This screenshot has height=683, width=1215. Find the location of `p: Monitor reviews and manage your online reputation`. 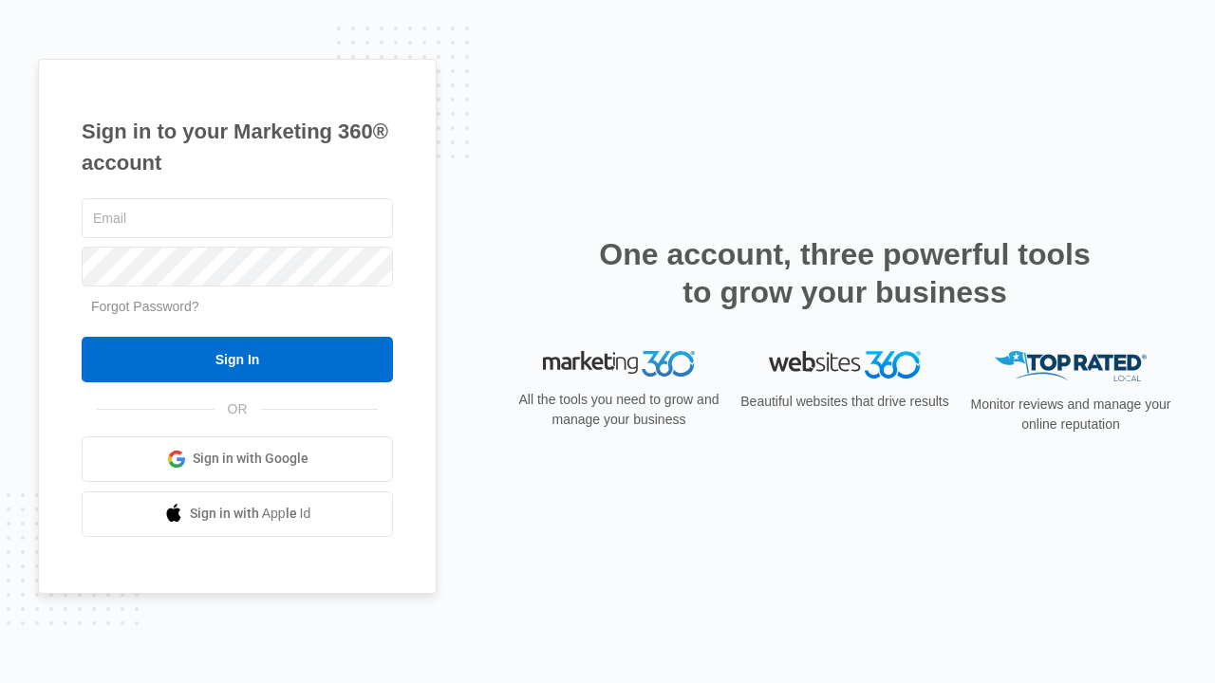

p: Monitor reviews and manage your online reputation is located at coordinates (1071, 415).